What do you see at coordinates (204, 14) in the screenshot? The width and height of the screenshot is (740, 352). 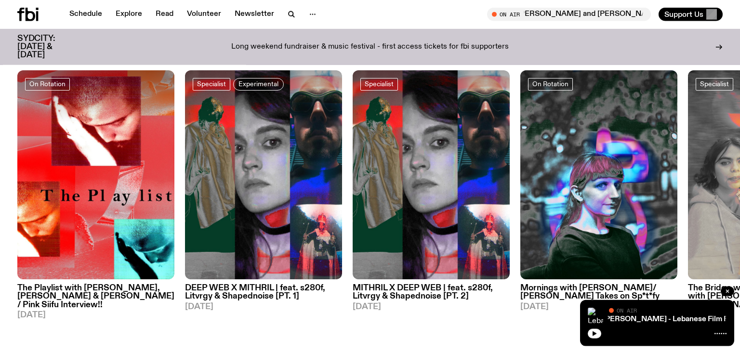 I see `a: Volunteer` at bounding box center [204, 14].